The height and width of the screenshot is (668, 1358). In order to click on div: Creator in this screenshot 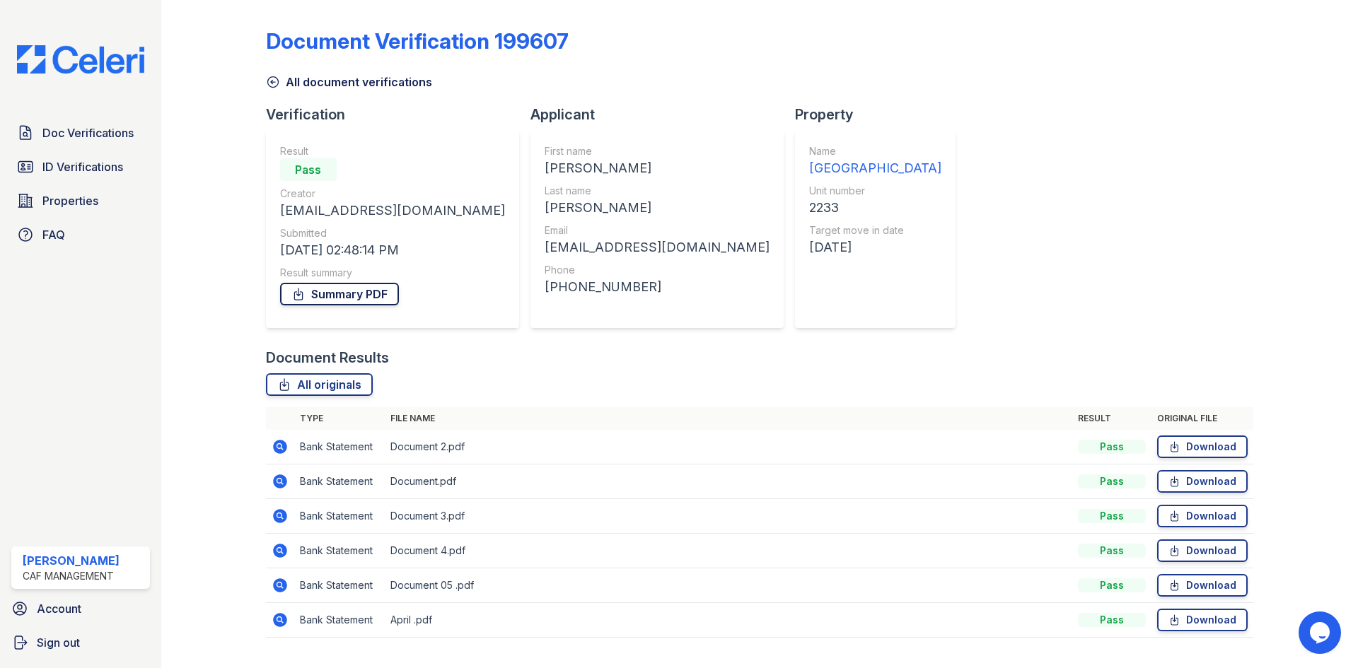, I will do `click(393, 194)`.